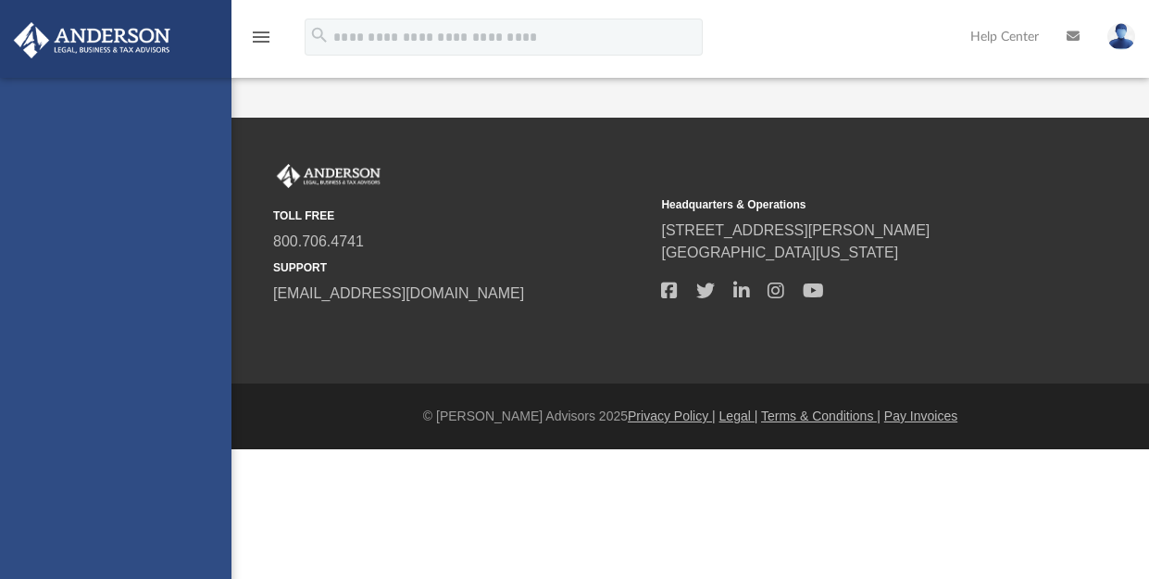  Describe the element at coordinates (1122, 36) in the screenshot. I see `img: User Pic` at that location.